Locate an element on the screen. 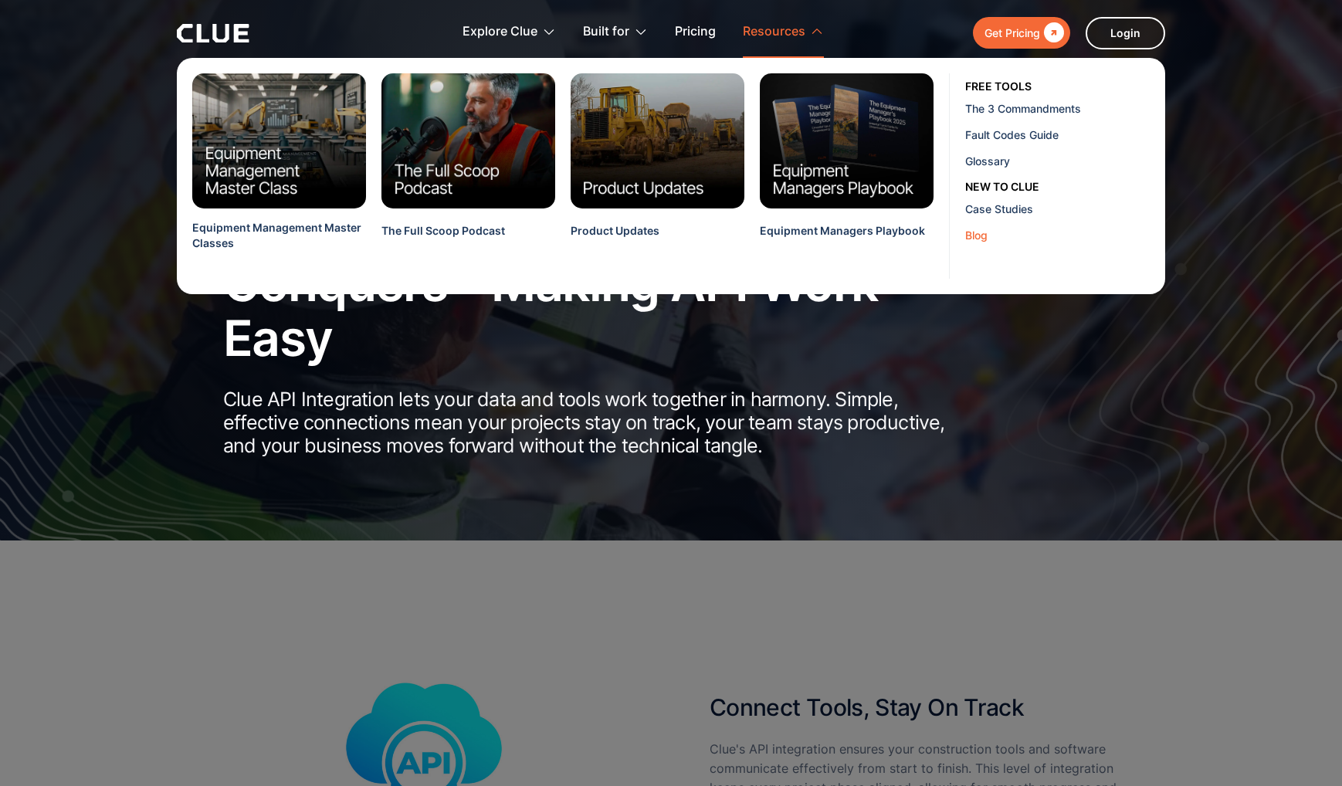  div: The 3 Commandments is located at coordinates (1060, 108).